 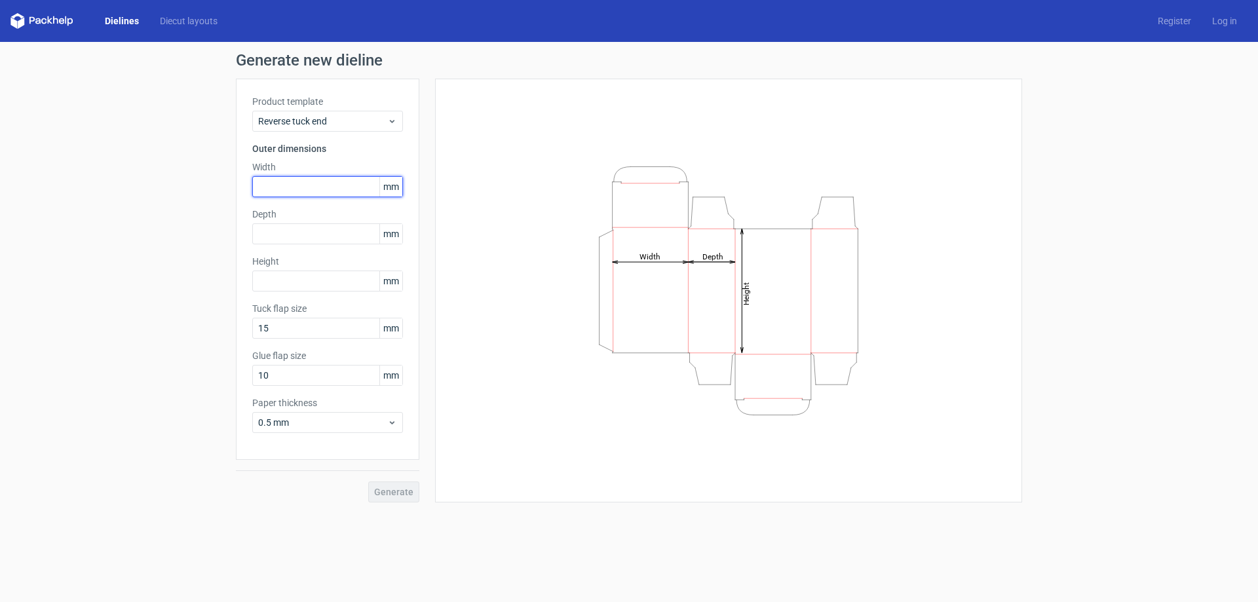 I want to click on label: Paper thickness, so click(x=328, y=403).